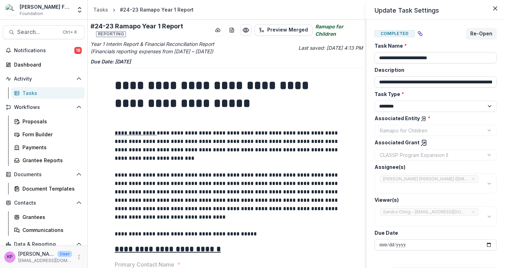 The width and height of the screenshot is (505, 268). What do you see at coordinates (434, 143) in the screenshot?
I see `label: Associated Grant` at bounding box center [434, 143].